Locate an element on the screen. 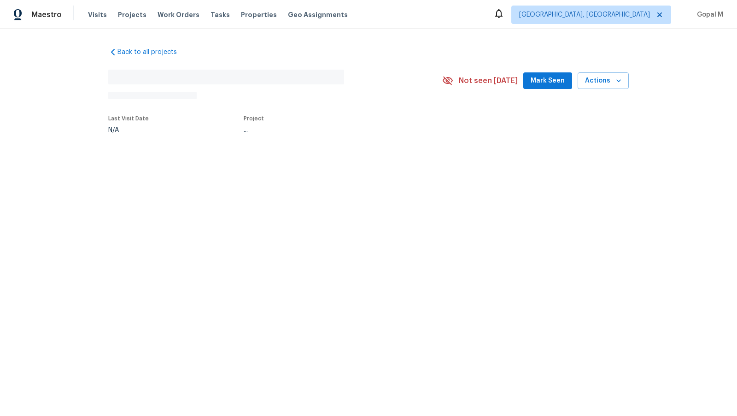 The width and height of the screenshot is (737, 416). span: Last Visit Date is located at coordinates (129, 118).